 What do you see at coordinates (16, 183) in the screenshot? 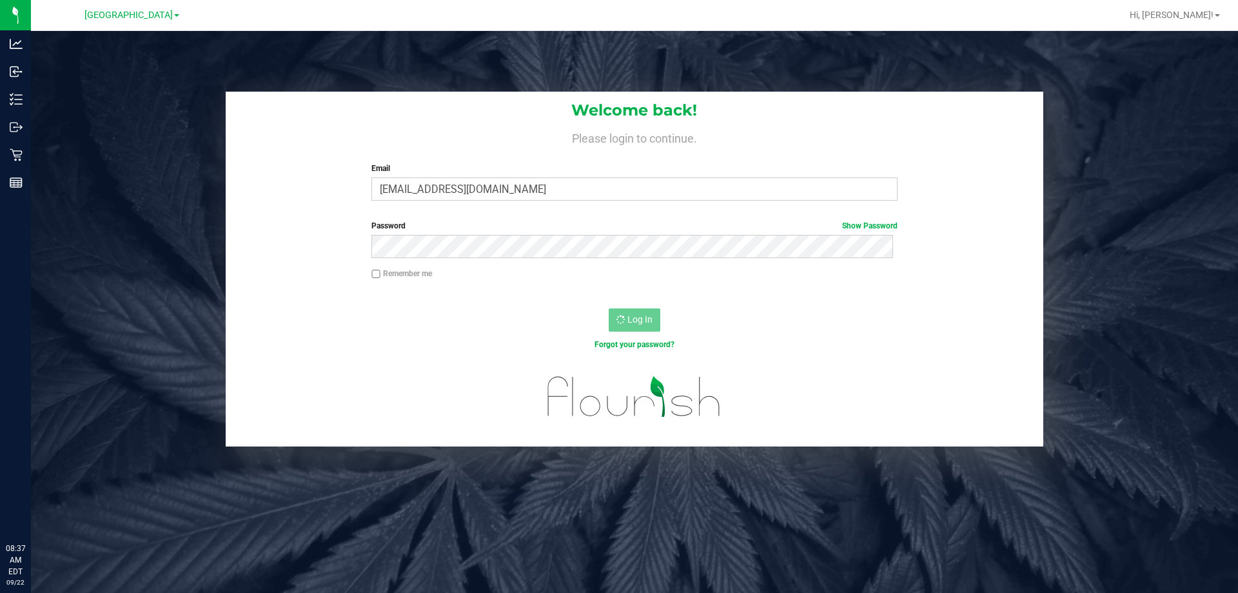
I see `inline-svg: Reports` at bounding box center [16, 183].